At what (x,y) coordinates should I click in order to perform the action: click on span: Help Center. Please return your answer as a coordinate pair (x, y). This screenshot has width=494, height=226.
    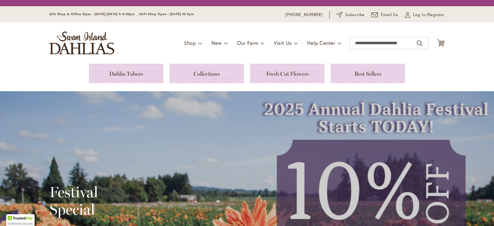
    Looking at the image, I should click on (321, 43).